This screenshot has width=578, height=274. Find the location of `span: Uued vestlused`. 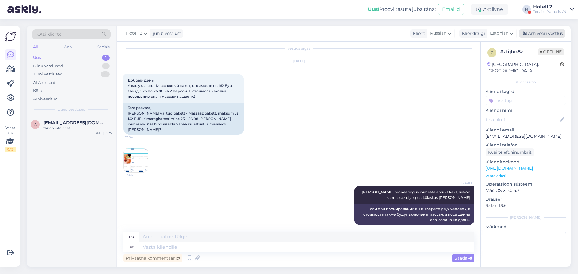

span: Uued vestlused is located at coordinates (71, 110).